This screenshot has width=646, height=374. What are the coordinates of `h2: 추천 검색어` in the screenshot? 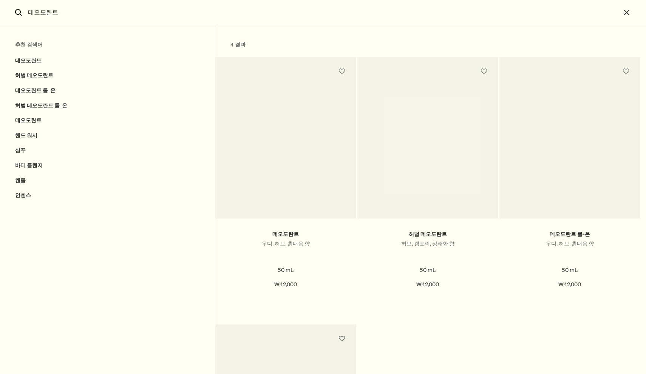 It's located at (107, 45).